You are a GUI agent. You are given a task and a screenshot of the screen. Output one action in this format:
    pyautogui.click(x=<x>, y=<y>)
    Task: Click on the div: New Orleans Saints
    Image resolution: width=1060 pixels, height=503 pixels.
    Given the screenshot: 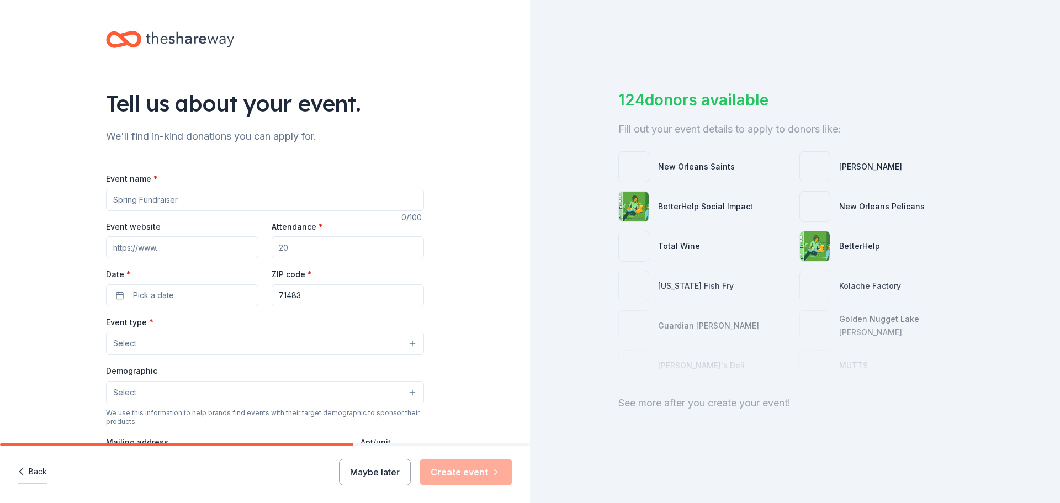 What is the action you would take?
    pyautogui.click(x=696, y=167)
    